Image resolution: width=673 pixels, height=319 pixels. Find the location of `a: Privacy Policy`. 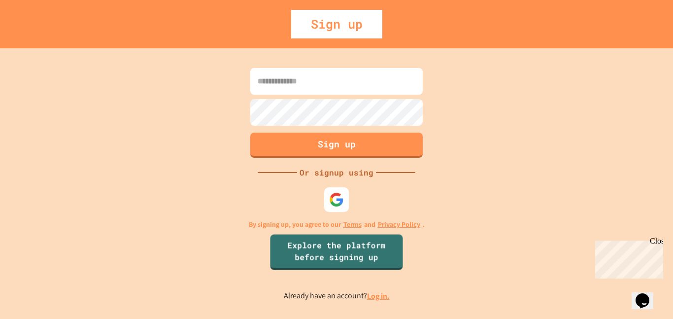

a: Privacy Policy is located at coordinates (399, 224).